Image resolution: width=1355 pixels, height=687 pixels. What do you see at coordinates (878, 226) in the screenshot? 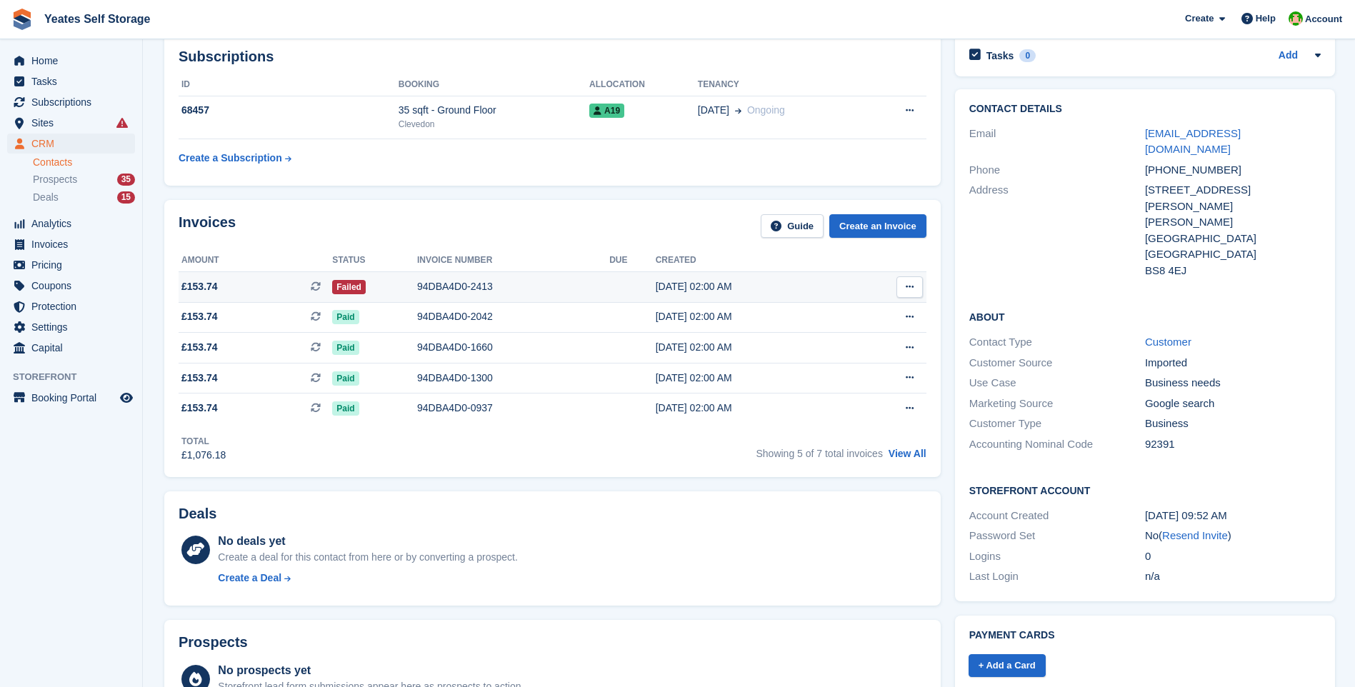
I see `a: Create an Invoice` at bounding box center [878, 226].